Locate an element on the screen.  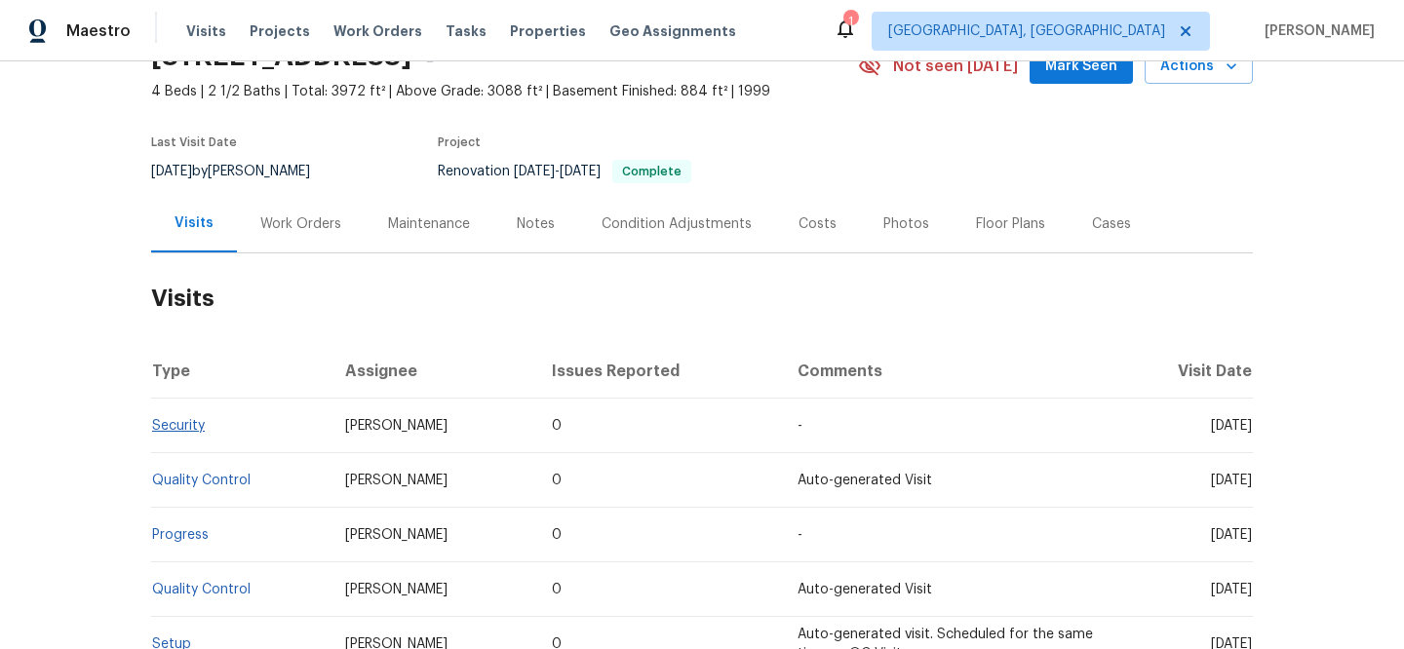
span: Project is located at coordinates (459, 142).